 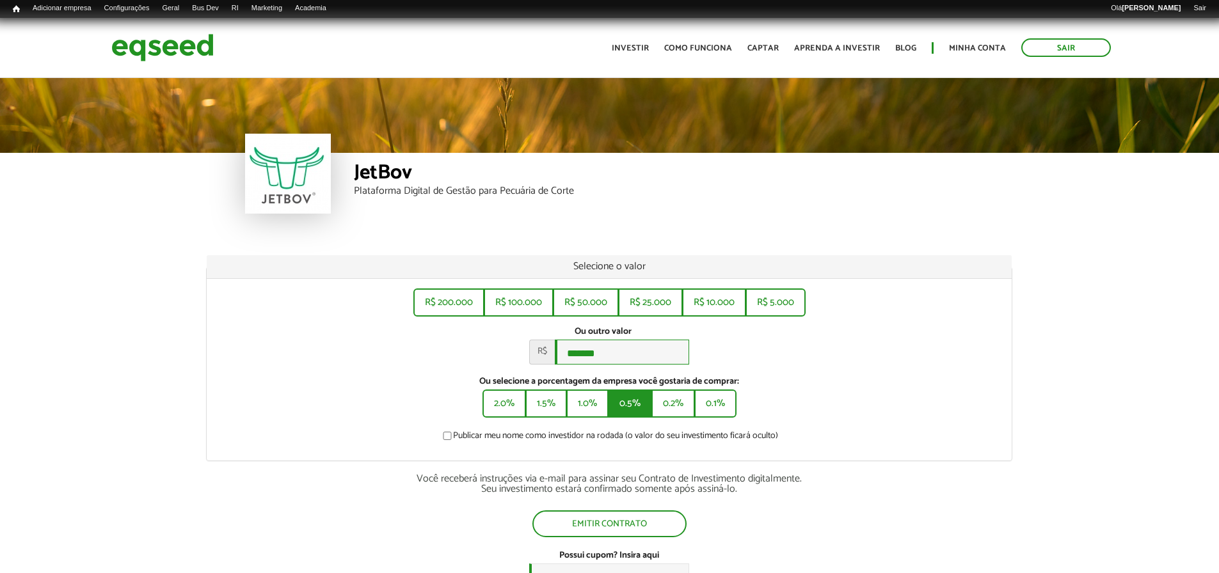 I want to click on label: Possui cupom? Insira aqui, so click(x=609, y=556).